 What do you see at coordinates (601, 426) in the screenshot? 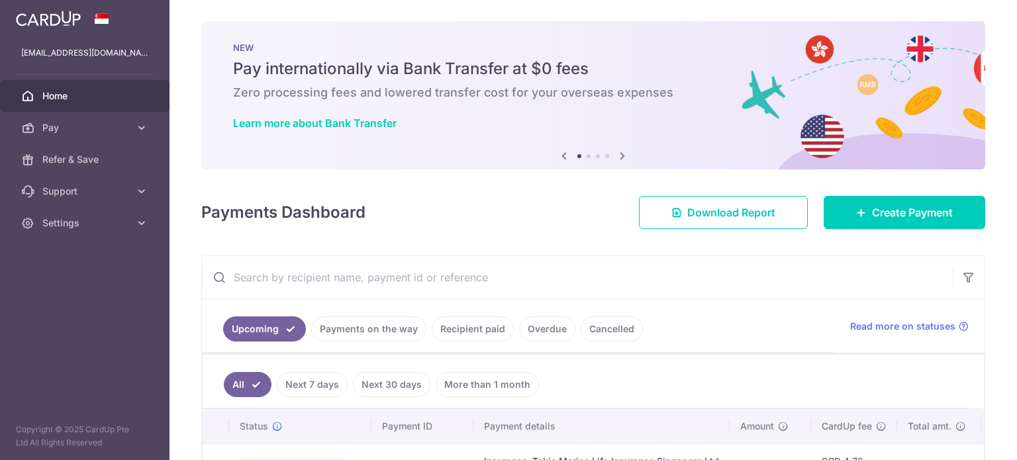
I see `th: Payment details` at bounding box center [601, 426].